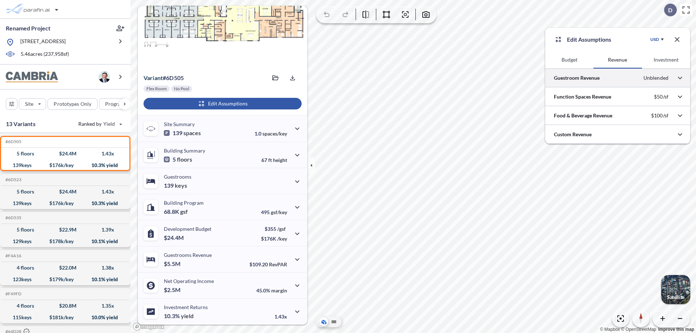  I want to click on button: Revenue, so click(618, 60).